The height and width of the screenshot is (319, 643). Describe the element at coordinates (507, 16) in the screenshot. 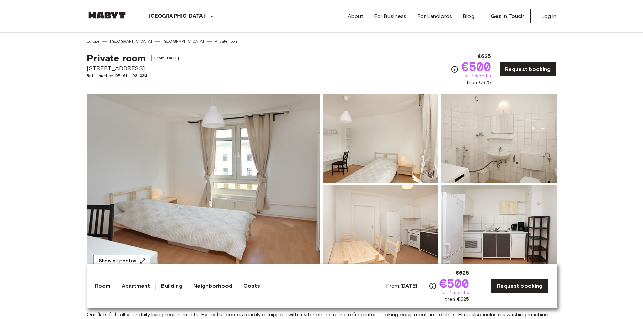

I see `a: Get in Touch` at that location.